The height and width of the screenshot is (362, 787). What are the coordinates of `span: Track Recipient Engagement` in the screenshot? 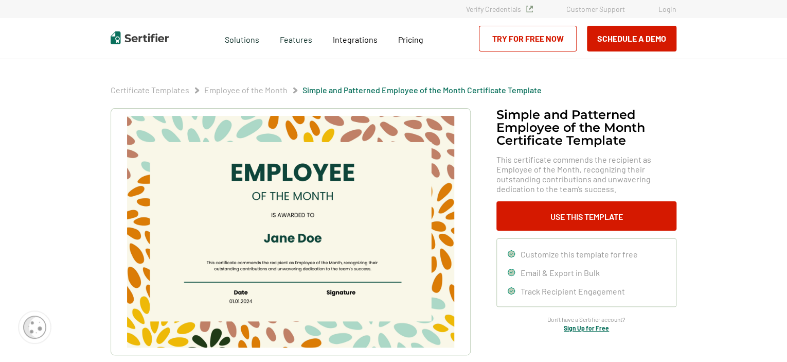 It's located at (572, 291).